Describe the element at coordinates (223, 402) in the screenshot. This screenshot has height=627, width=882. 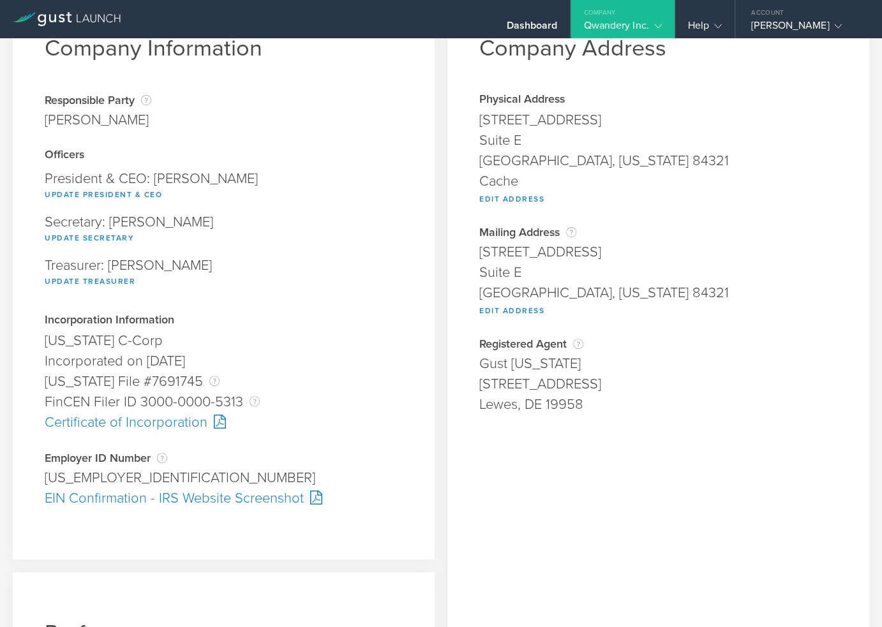
I see `div: FinCEN Filer ID 3000-0000-5313` at that location.